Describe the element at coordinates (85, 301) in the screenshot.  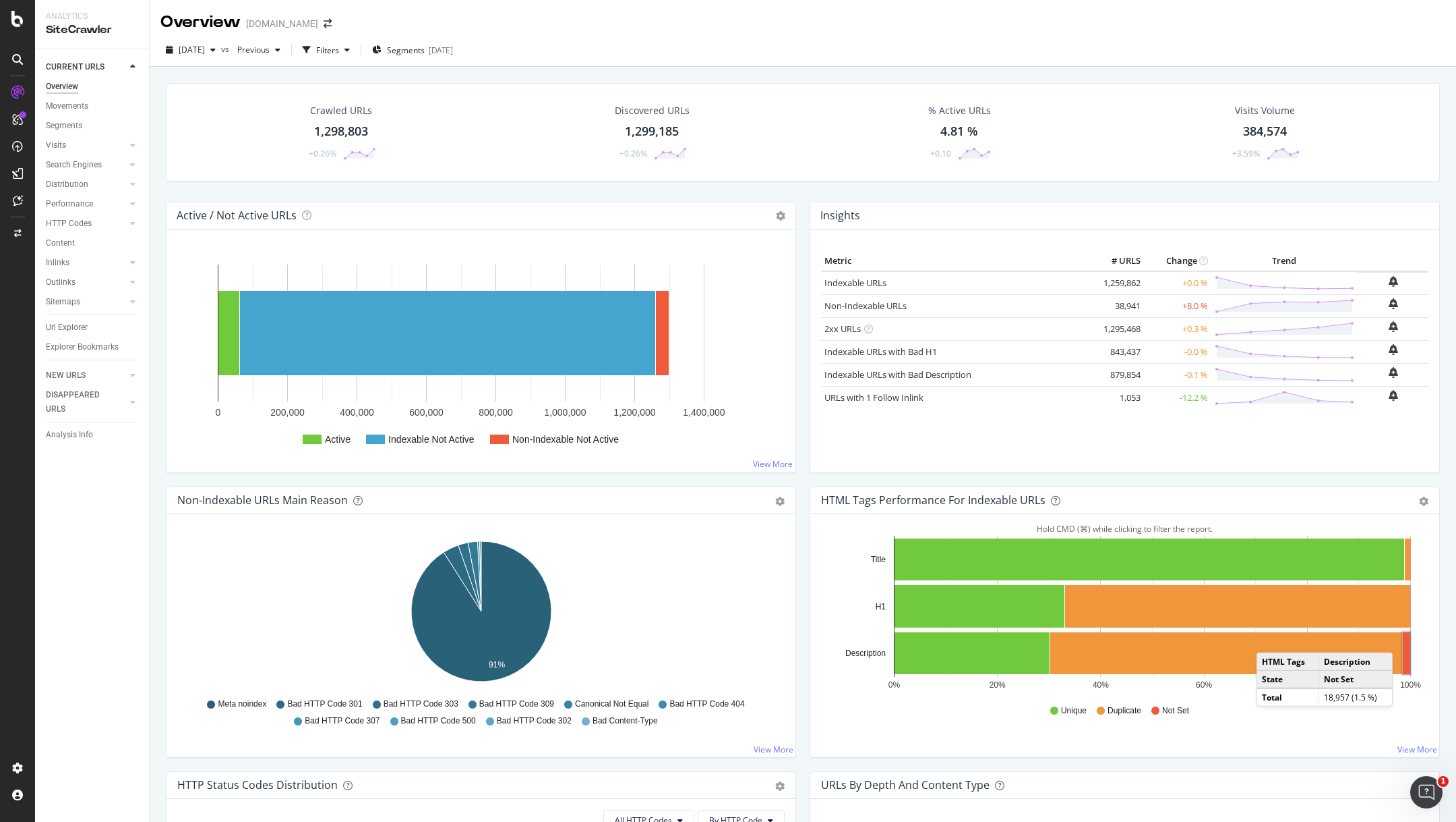
I see `a: Sitemaps` at that location.